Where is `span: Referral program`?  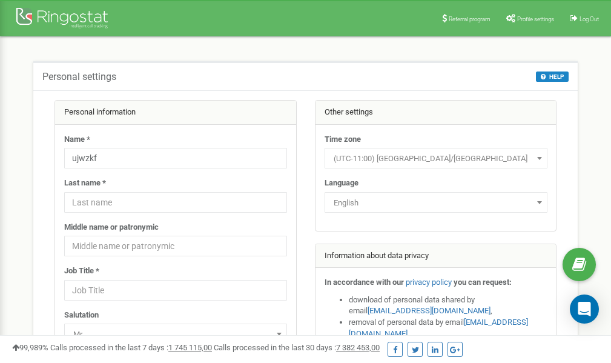
span: Referral program is located at coordinates (469, 19).